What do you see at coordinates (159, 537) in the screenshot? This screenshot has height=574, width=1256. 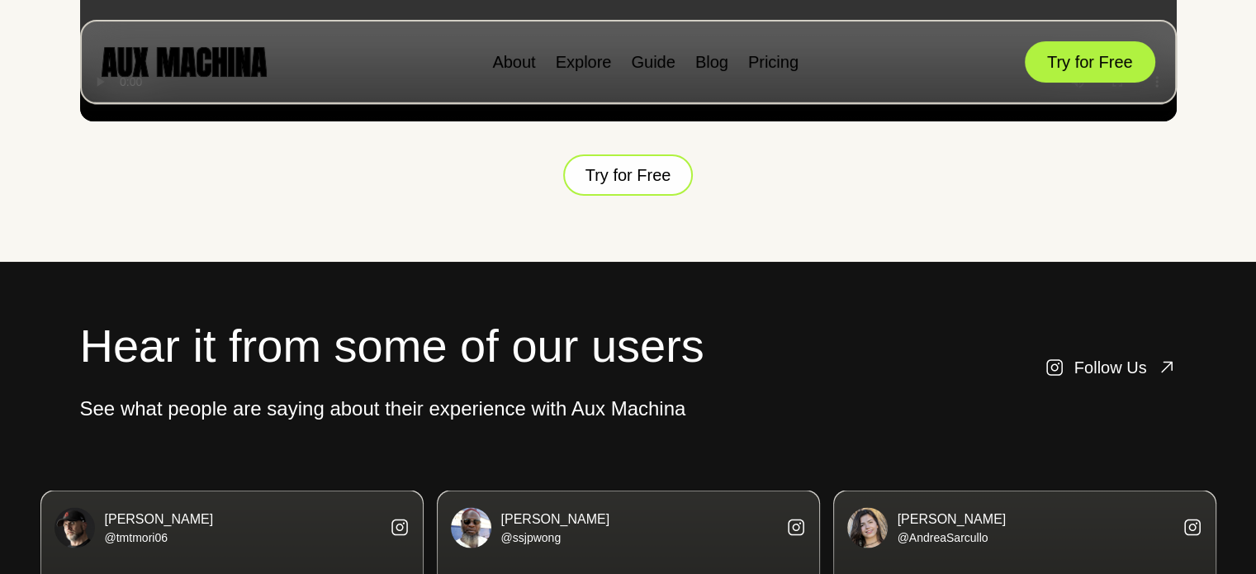 I see `p: @tmtmori06` at bounding box center [159, 537].